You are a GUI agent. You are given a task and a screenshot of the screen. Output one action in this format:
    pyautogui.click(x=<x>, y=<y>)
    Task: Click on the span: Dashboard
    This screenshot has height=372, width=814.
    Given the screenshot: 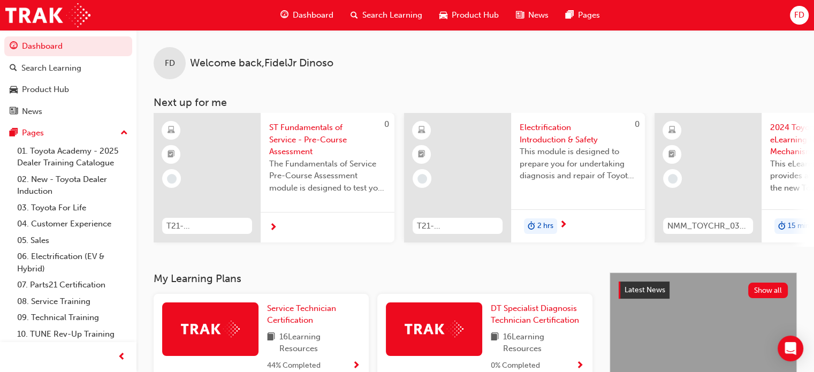 What is the action you would take?
    pyautogui.click(x=313, y=15)
    